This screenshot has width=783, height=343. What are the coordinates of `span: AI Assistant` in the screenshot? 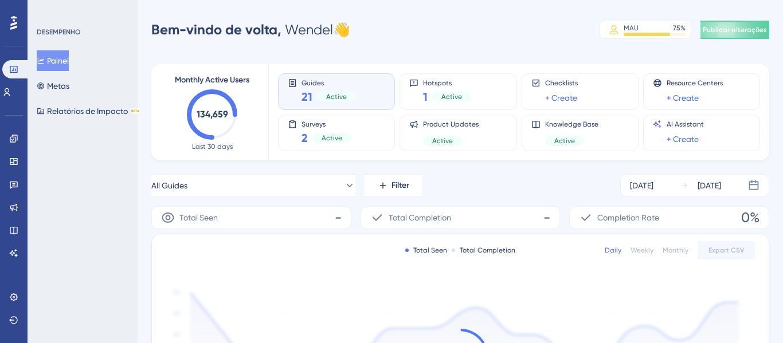 It's located at (685, 124).